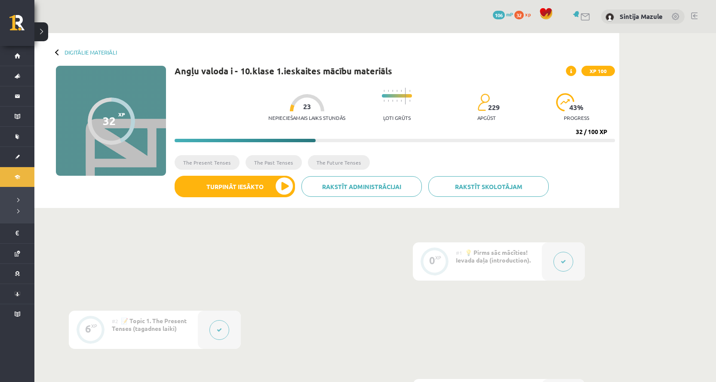 Image resolution: width=716 pixels, height=382 pixels. Describe the element at coordinates (149, 325) in the screenshot. I see `span: 📝 Topic 1. The Present Tenses (tagadnes laiki)` at that location.